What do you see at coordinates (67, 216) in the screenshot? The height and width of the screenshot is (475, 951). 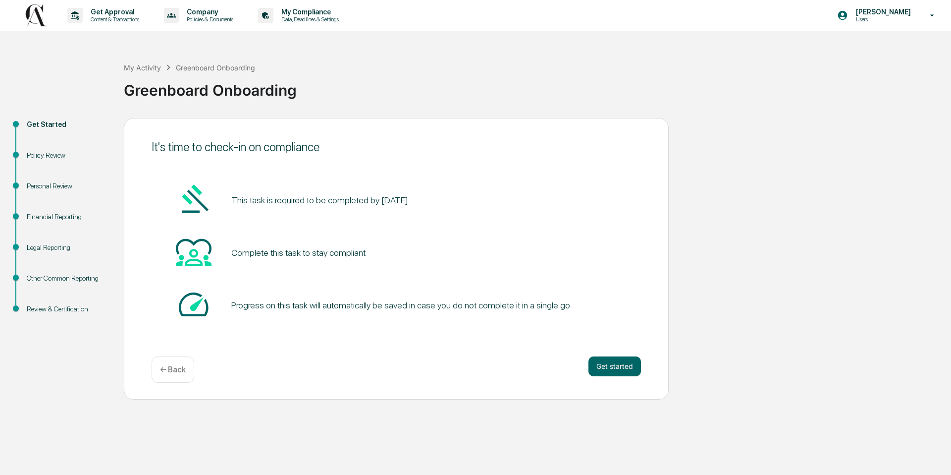 I see `div: Financial Reporting` at bounding box center [67, 216].